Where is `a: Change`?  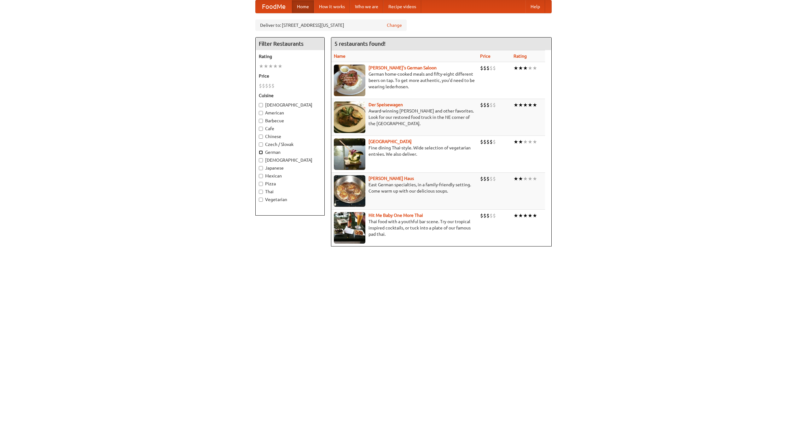
a: Change is located at coordinates (394, 25).